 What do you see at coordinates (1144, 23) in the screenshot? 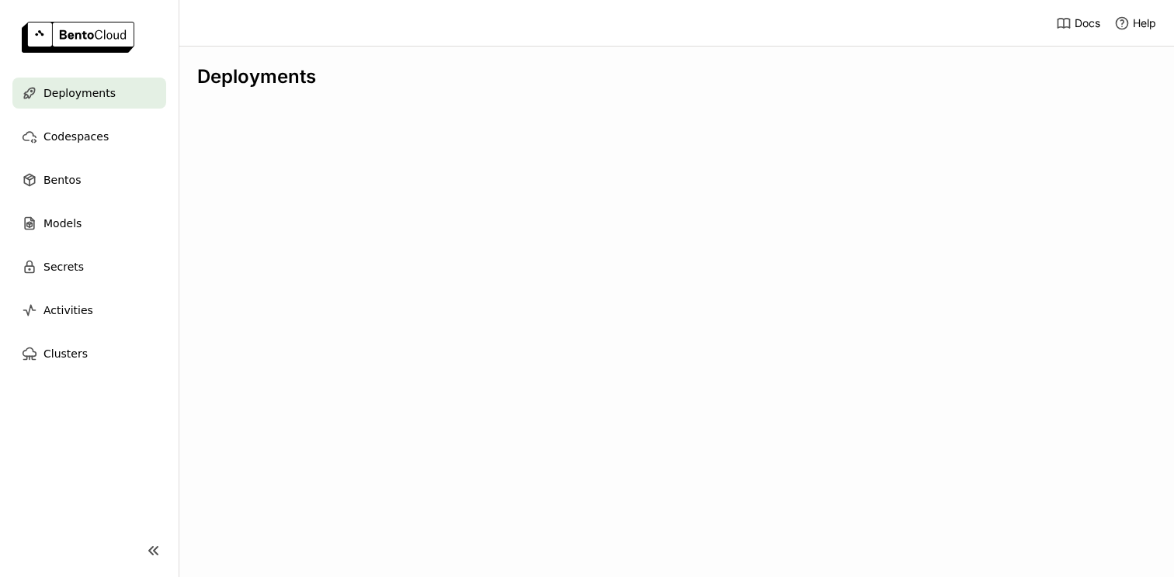
I see `span: Help` at bounding box center [1144, 23].